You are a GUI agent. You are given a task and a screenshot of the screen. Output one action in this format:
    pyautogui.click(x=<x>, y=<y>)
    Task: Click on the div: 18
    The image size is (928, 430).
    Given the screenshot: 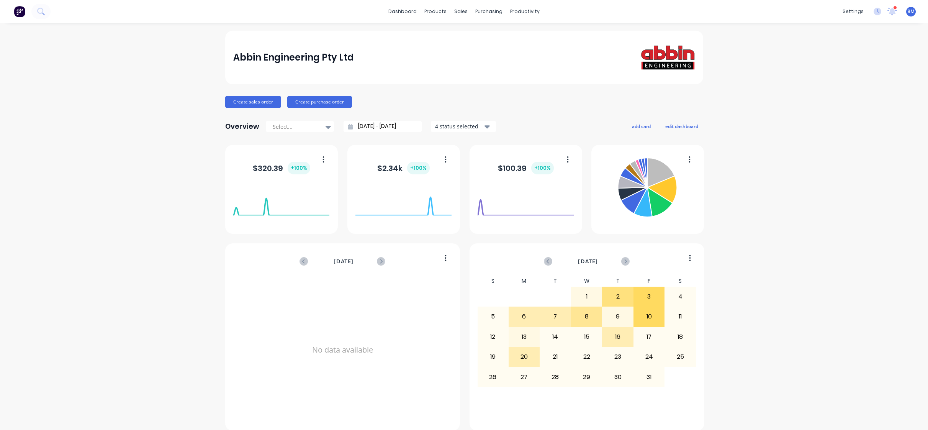 What is the action you would take?
    pyautogui.click(x=680, y=337)
    